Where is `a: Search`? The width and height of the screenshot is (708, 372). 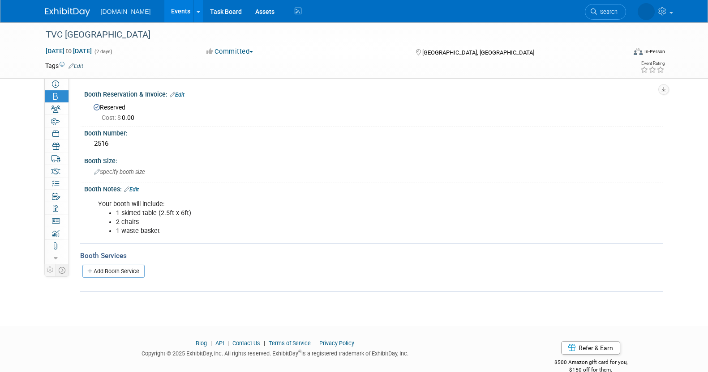 a: Search is located at coordinates (605, 12).